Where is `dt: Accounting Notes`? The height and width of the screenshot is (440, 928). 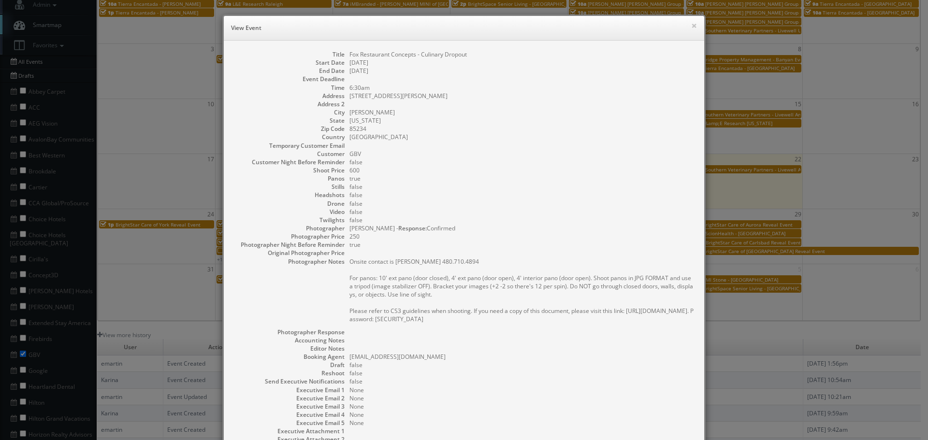
dt: Accounting Notes is located at coordinates (289, 340).